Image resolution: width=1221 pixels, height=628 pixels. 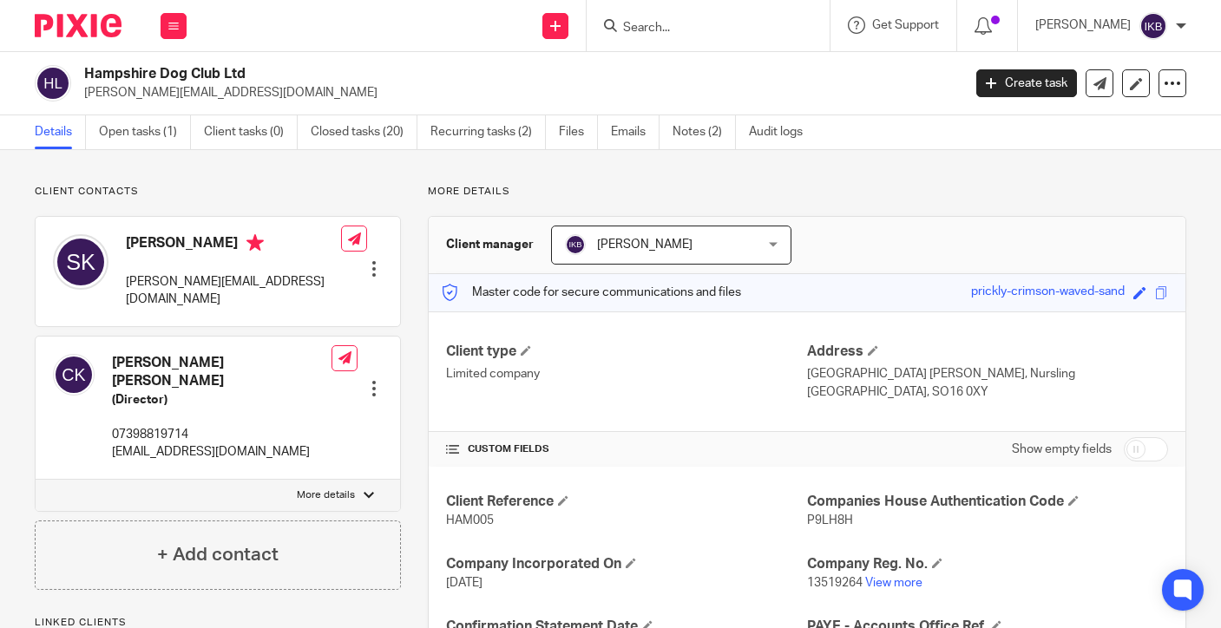 I want to click on a: Notes (2), so click(x=704, y=132).